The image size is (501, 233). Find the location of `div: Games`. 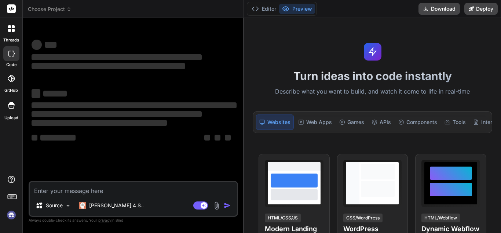

div: Games is located at coordinates (352, 122).